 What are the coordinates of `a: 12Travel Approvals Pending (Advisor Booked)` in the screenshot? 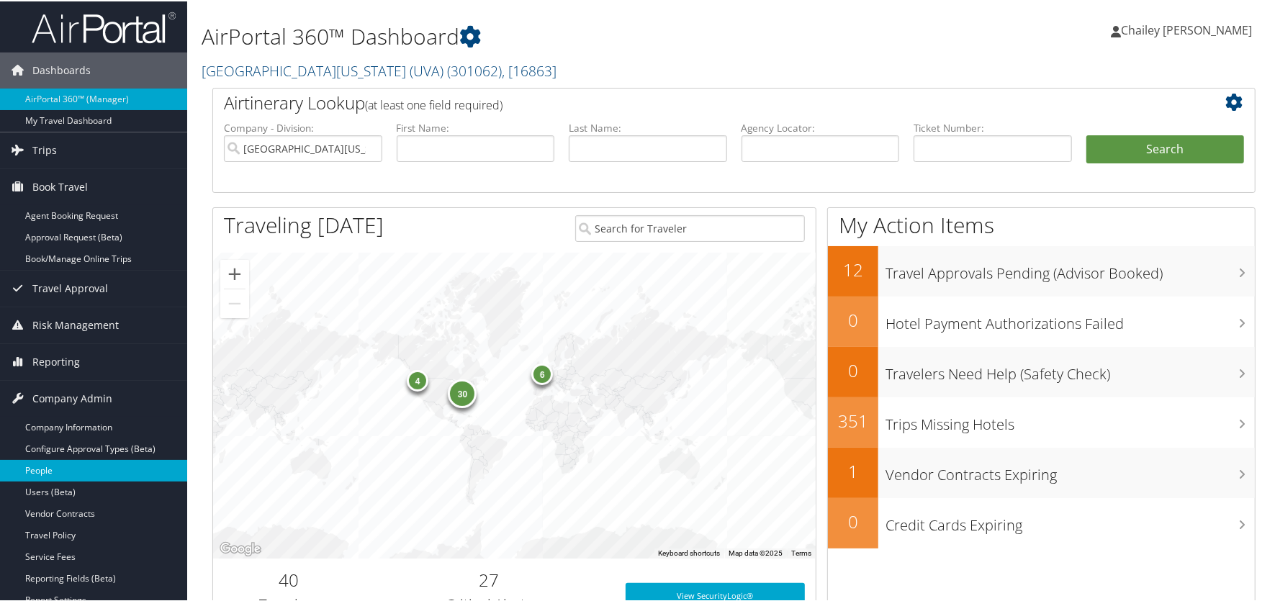 It's located at (1041, 270).